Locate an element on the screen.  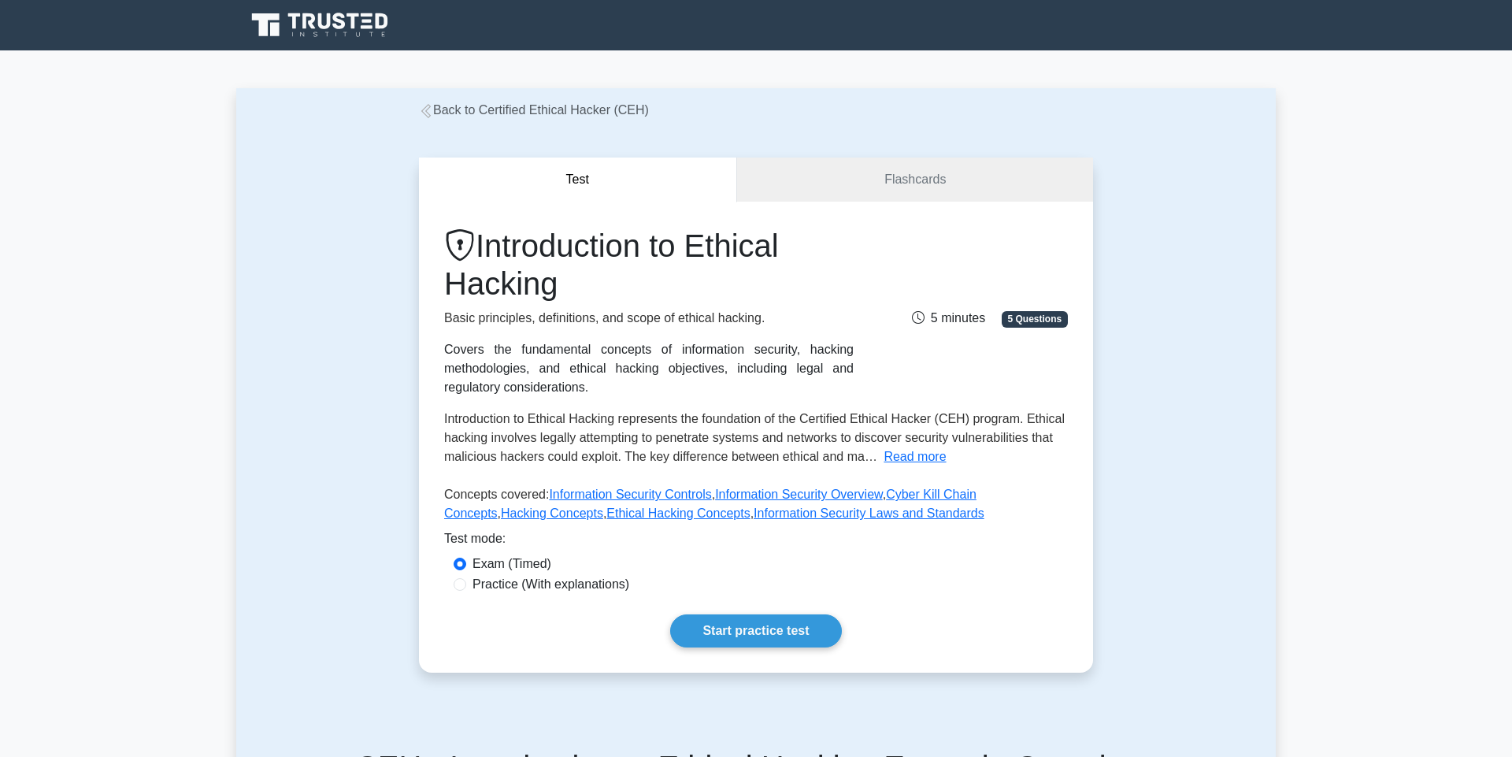
a: Information Security Laws and Standards is located at coordinates (869, 513).